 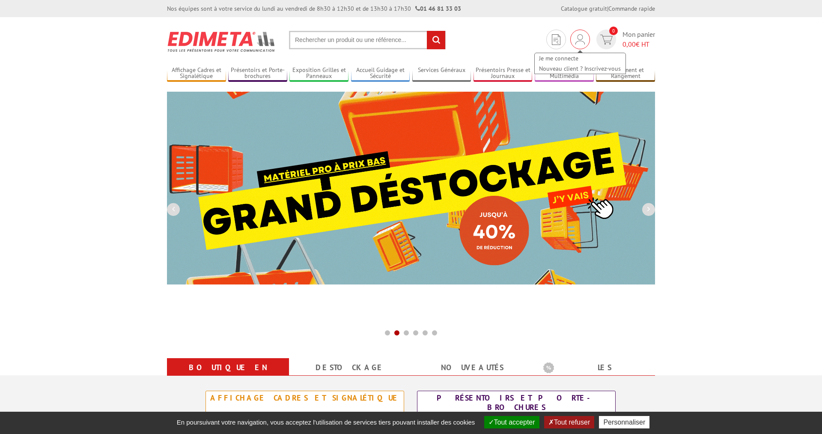 What do you see at coordinates (624, 422) in the screenshot?
I see `button: Personnaliser (fenêtre modale)` at bounding box center [624, 422].